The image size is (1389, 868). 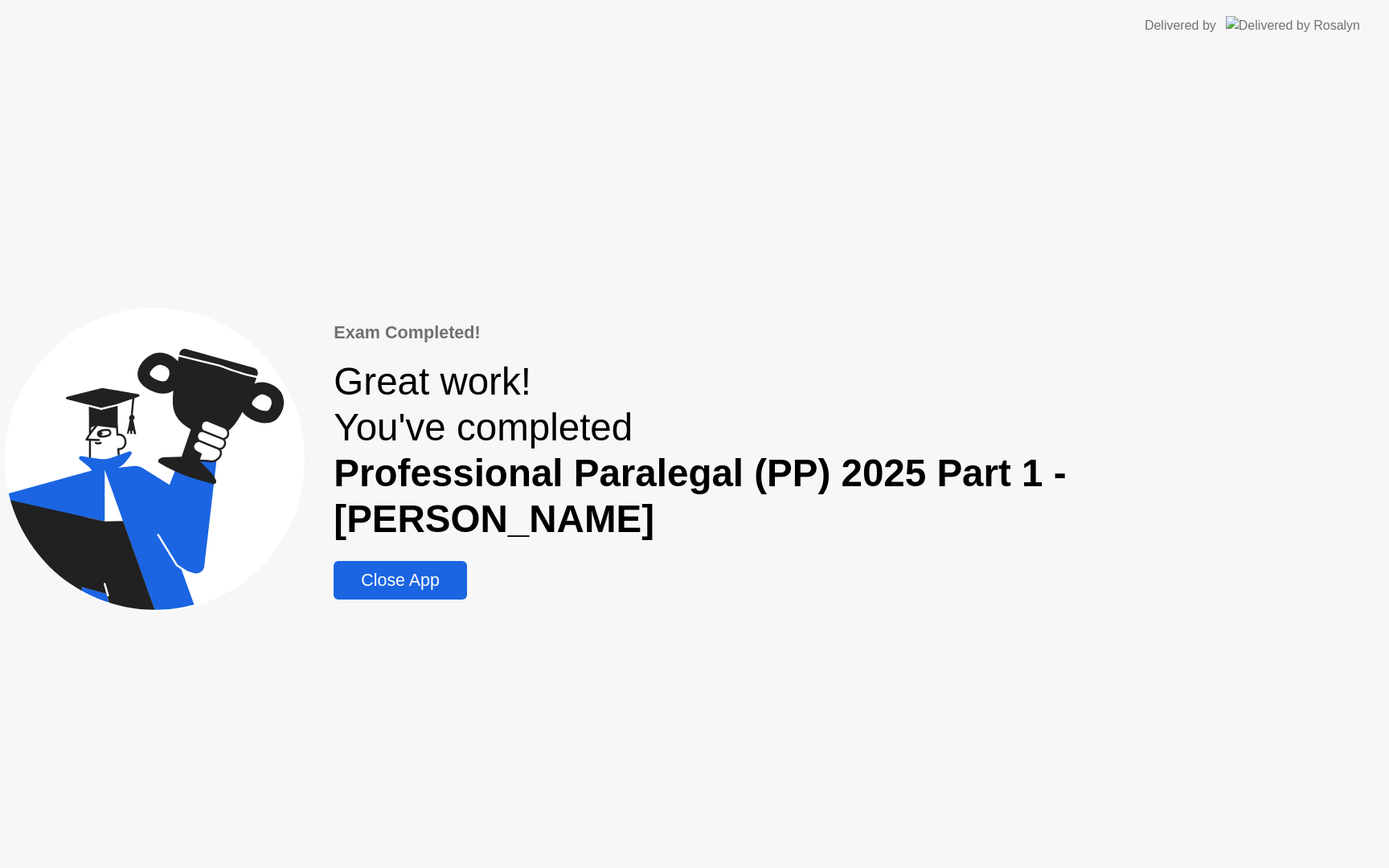 I want to click on div: Exam Completed!, so click(x=859, y=332).